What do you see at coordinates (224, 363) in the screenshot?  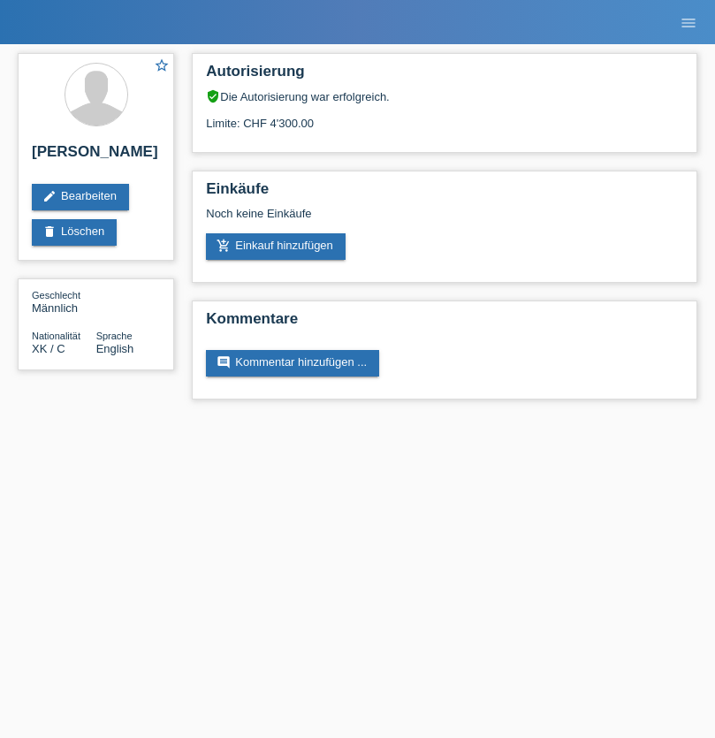 I see `i: comment` at bounding box center [224, 363].